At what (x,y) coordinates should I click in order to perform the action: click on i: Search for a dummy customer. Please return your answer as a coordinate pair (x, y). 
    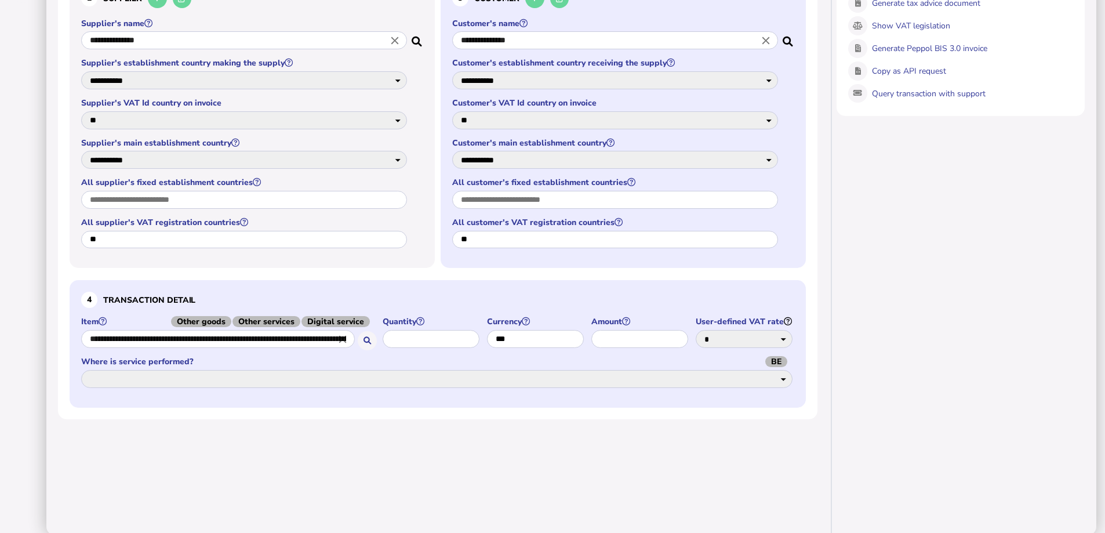
    Looking at the image, I should click on (788, 38).